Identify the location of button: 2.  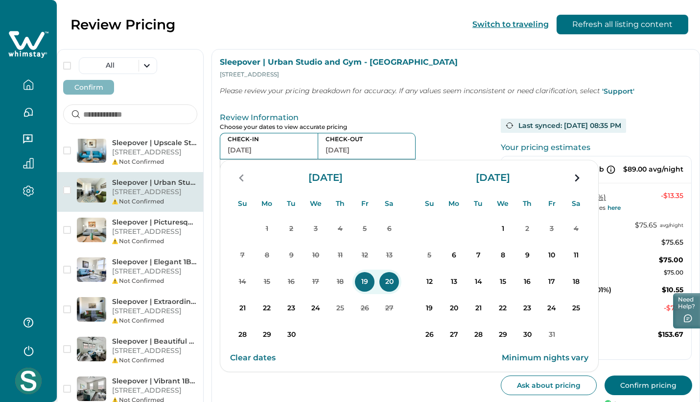
(527, 229).